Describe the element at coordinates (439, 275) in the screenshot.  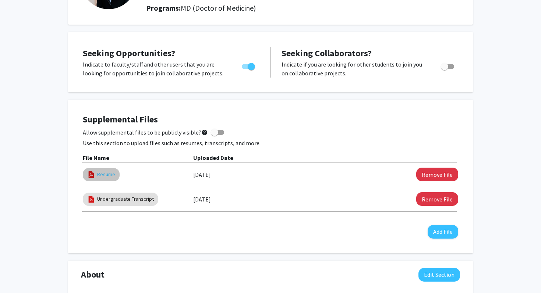
I see `button: Edit About` at that location.